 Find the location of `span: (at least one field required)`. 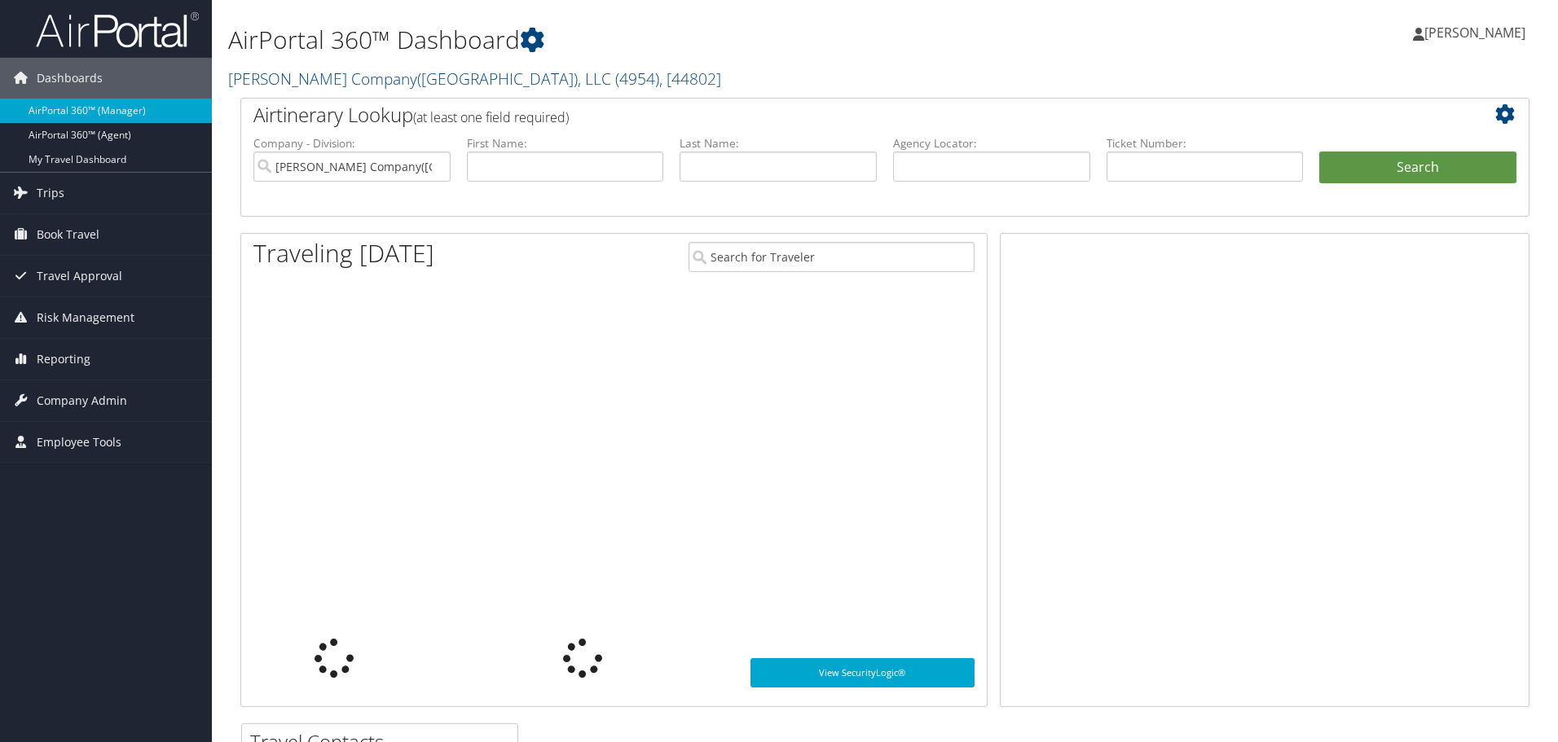

span: (at least one field required) is located at coordinates (491, 117).